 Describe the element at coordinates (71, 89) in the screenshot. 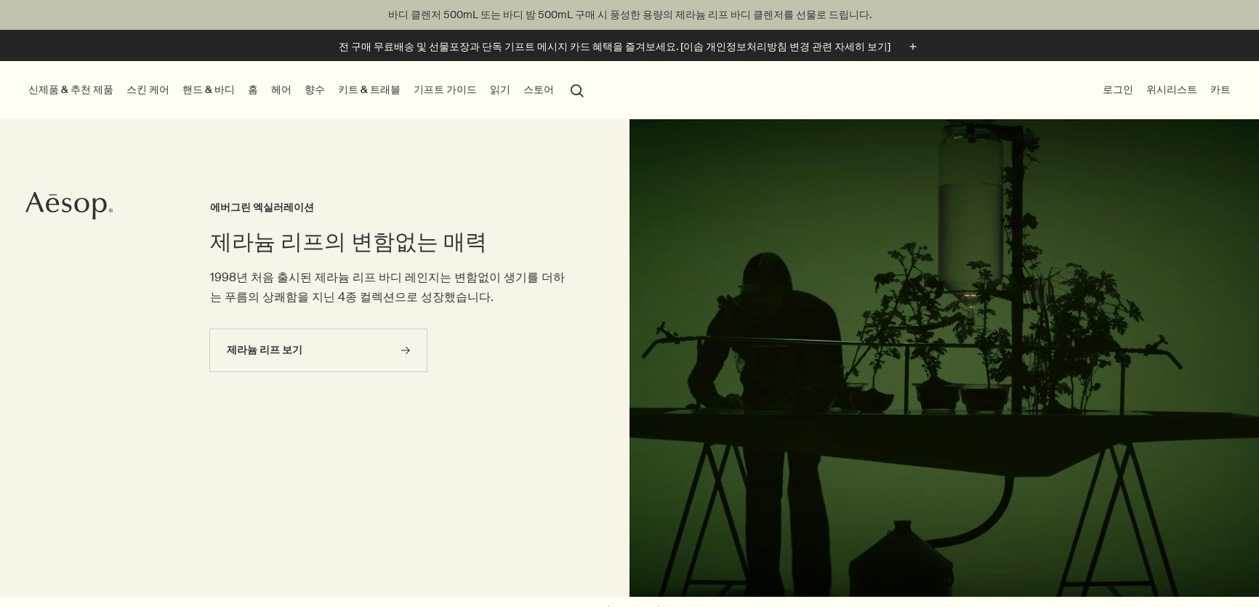

I see `button: 신제품 & 추천 제품` at that location.